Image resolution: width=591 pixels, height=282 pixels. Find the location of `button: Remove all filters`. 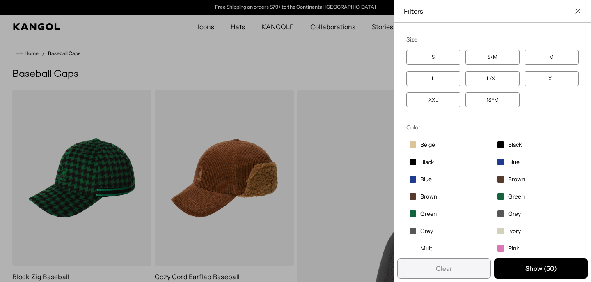

button: Remove all filters is located at coordinates (444, 268).